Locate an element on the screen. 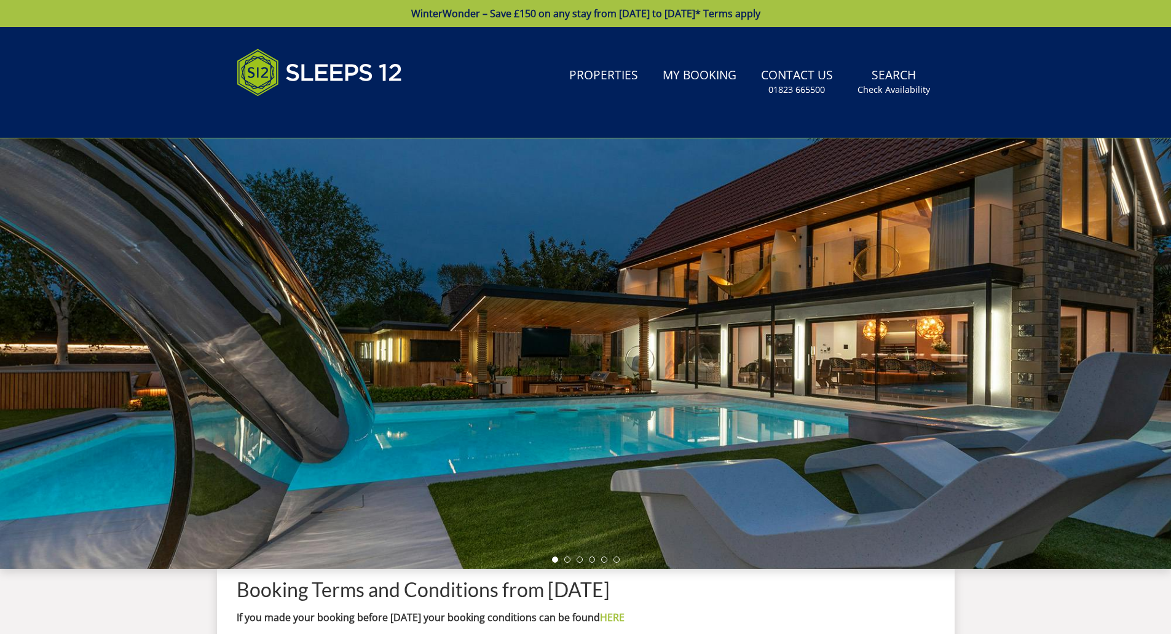 This screenshot has height=634, width=1171. a: HERE is located at coordinates (612, 617).